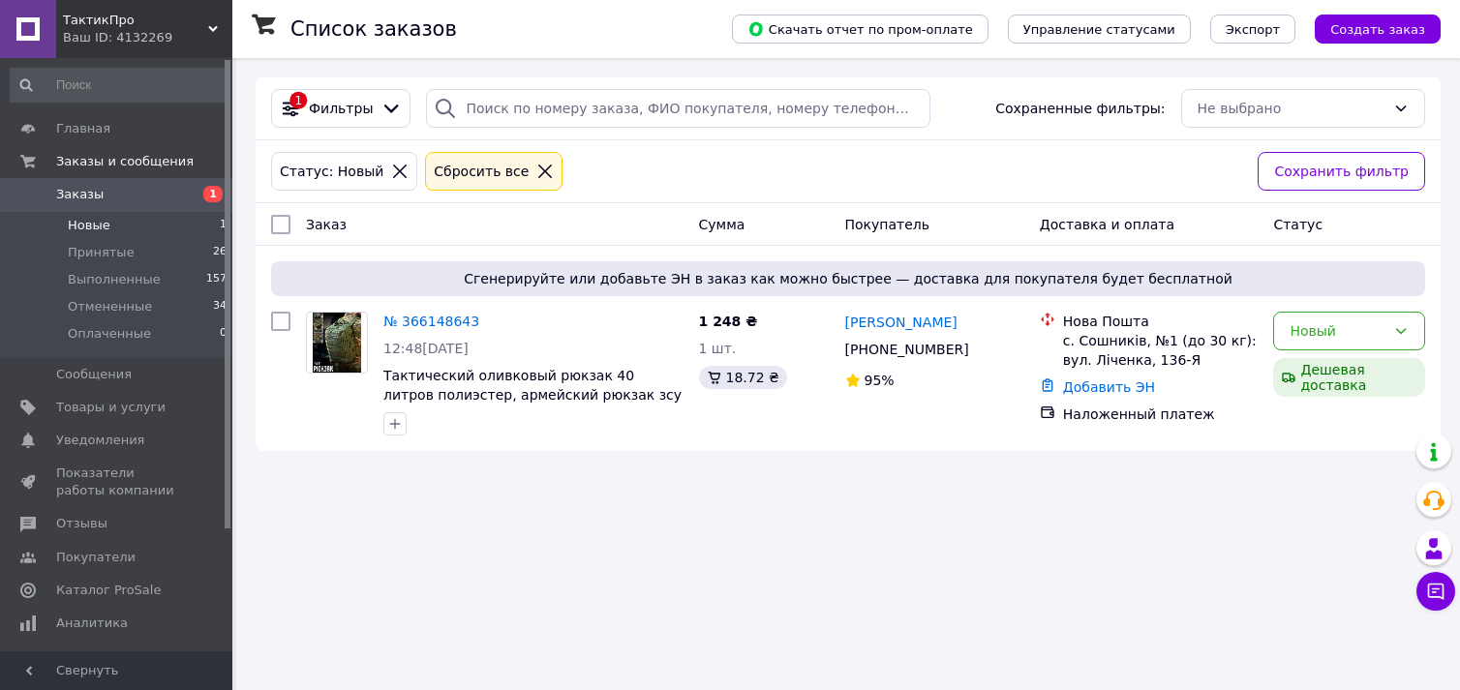 The width and height of the screenshot is (1460, 690). Describe the element at coordinates (108, 591) in the screenshot. I see `span: Каталог ProSale` at that location.